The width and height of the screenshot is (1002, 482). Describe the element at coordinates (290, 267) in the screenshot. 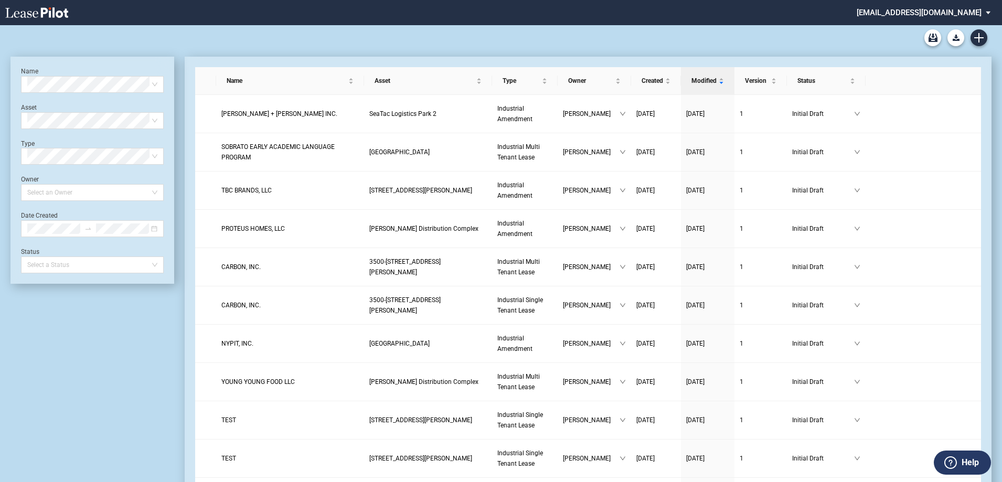

I see `a: CARBON, INC.` at that location.